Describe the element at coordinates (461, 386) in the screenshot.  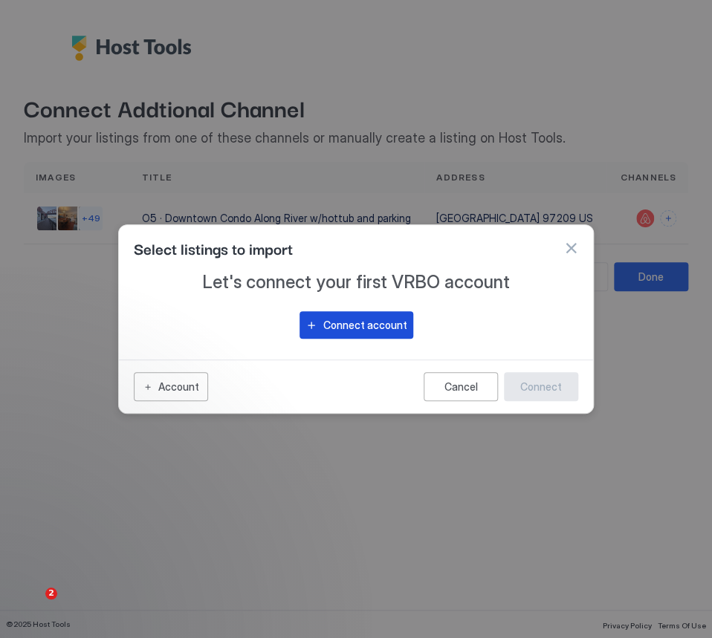
I see `div: Cancel` at that location.